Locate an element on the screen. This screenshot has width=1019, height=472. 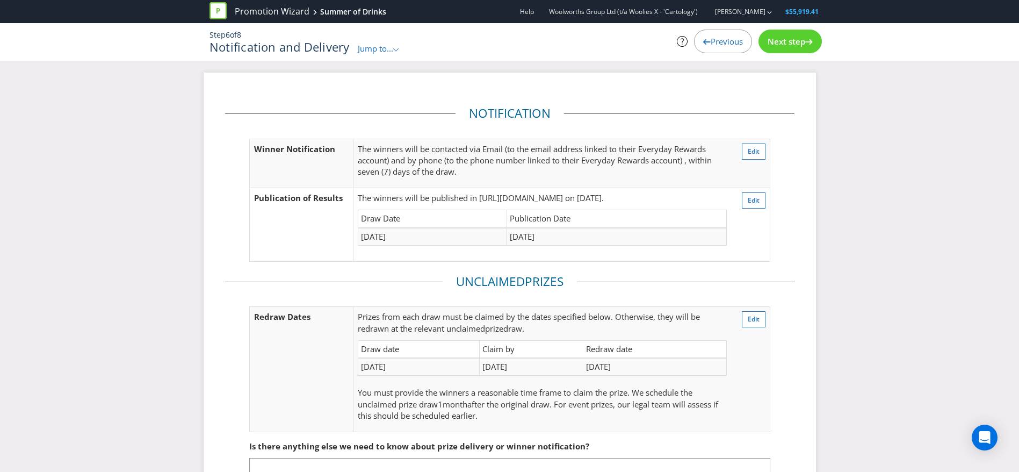
span: after the original draw. For event prizes, our legal team will assess if this should be scheduled... is located at coordinates (538, 409).